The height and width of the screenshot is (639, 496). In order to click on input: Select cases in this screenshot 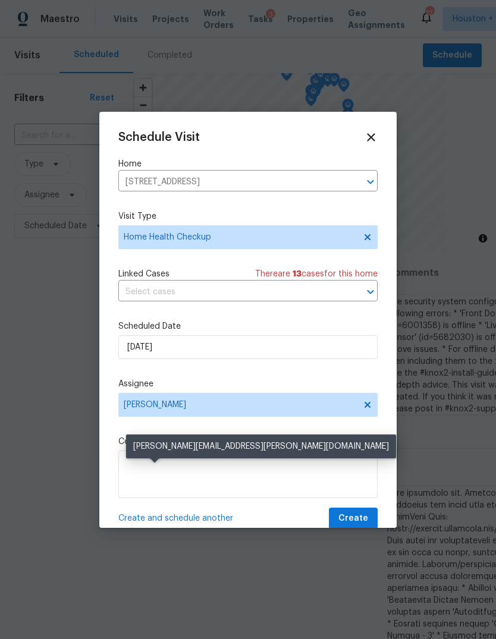, I will do `click(231, 292)`.